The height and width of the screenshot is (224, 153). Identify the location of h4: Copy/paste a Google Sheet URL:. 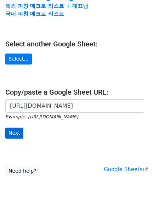
(77, 92).